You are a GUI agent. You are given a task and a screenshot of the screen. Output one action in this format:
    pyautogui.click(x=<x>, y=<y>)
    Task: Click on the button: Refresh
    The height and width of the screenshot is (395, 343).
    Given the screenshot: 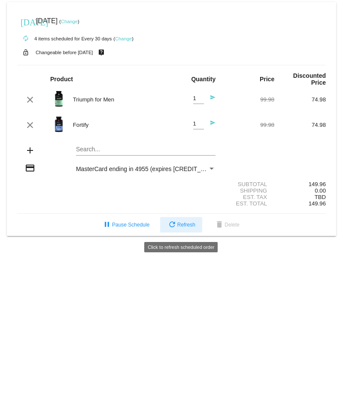 What is the action you would take?
    pyautogui.click(x=181, y=225)
    